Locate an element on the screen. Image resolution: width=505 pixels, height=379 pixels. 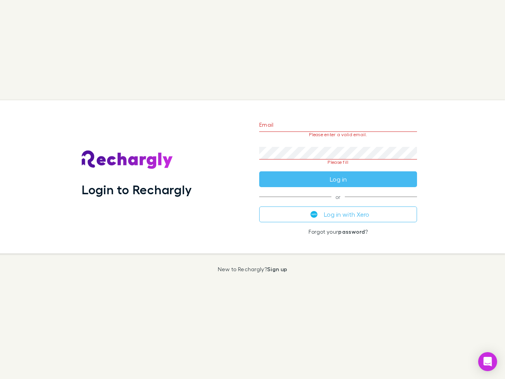
p: New to Rechargly? is located at coordinates (253, 269).